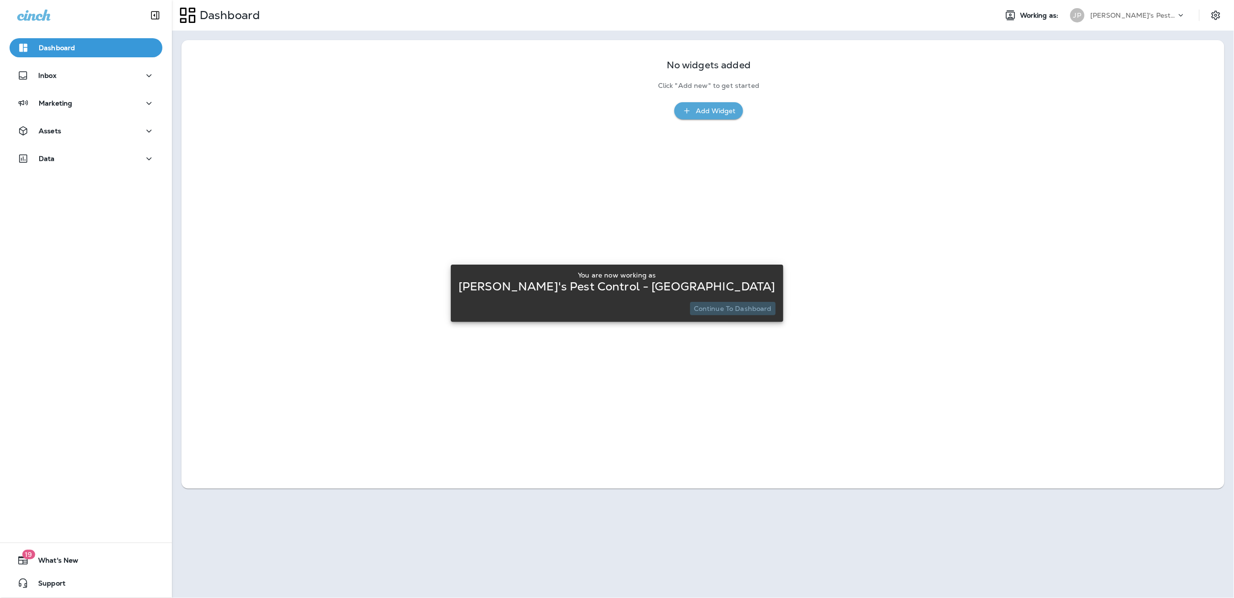  What do you see at coordinates (55, 103) in the screenshot?
I see `p: Marketing` at bounding box center [55, 103].